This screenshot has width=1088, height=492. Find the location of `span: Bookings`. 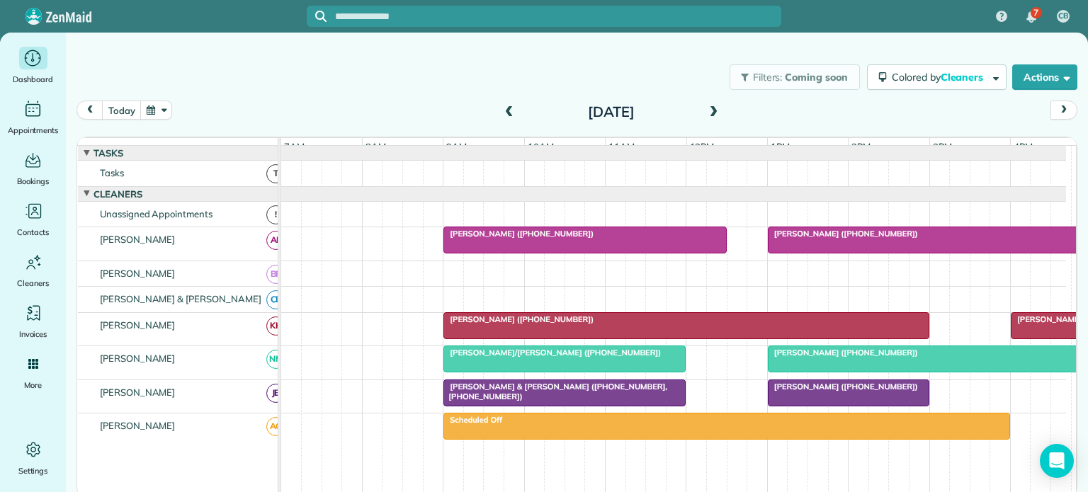

span: Bookings is located at coordinates (33, 181).